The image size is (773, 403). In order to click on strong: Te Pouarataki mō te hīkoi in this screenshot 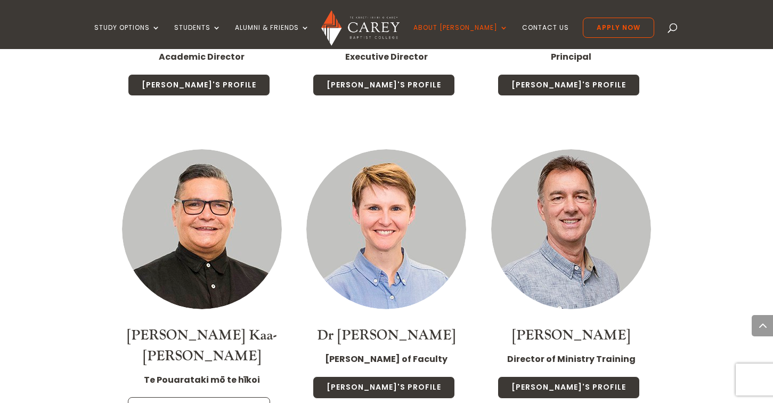, I will do `click(202, 379)`.